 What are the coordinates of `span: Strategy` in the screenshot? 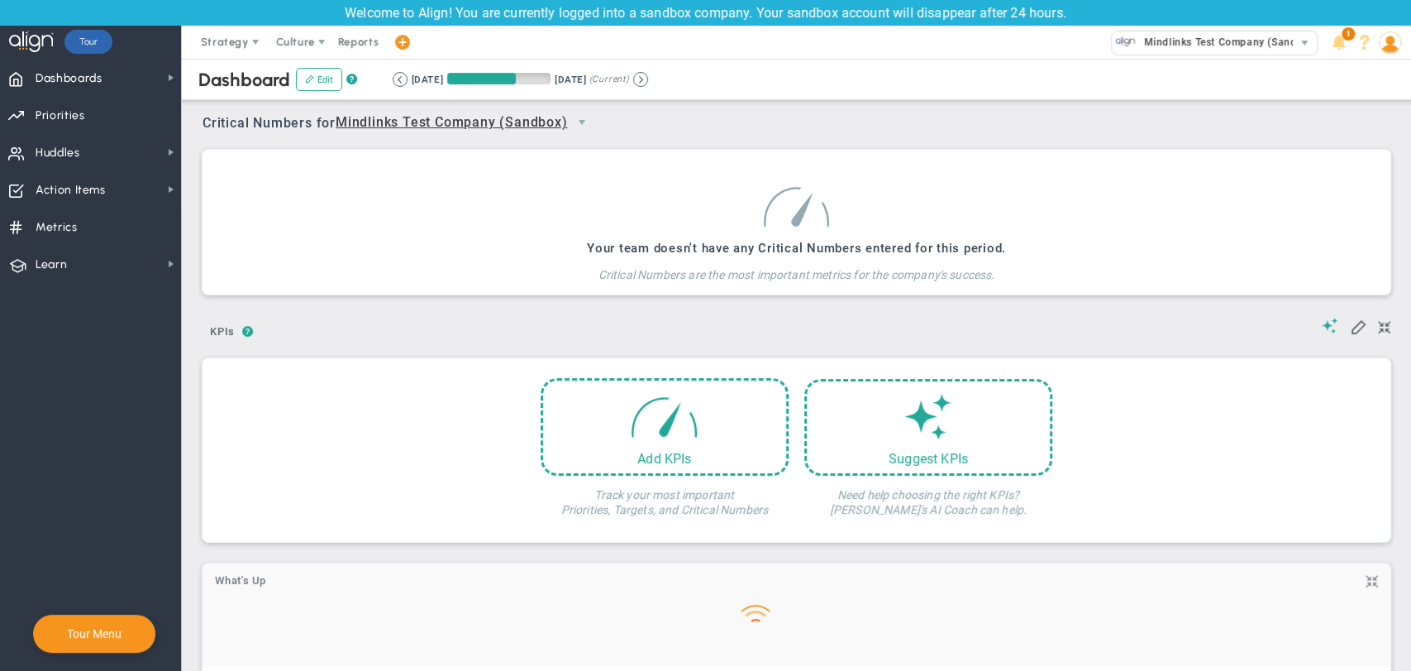 It's located at (225, 41).